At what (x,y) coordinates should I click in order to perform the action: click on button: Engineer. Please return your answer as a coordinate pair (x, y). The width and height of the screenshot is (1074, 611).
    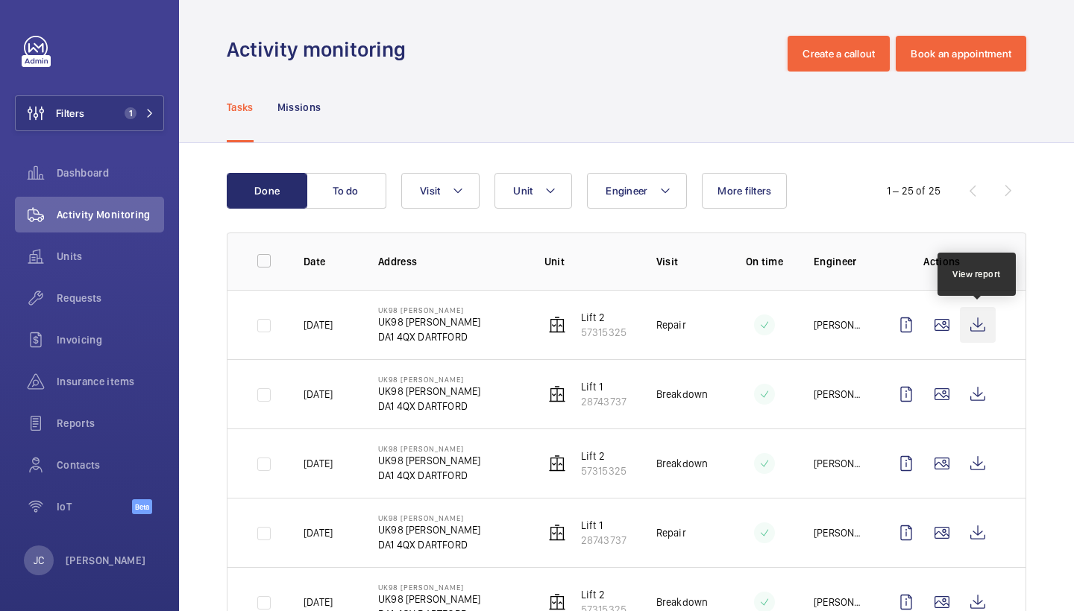
    Looking at the image, I should click on (637, 191).